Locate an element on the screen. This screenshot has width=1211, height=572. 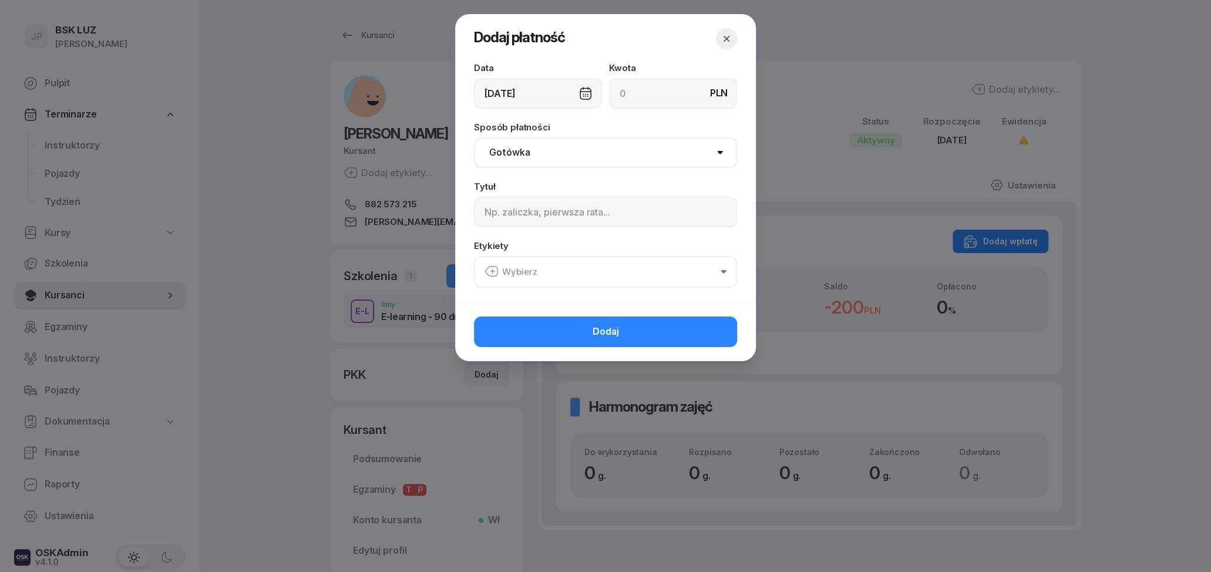
div: Wybierz is located at coordinates (511, 272).